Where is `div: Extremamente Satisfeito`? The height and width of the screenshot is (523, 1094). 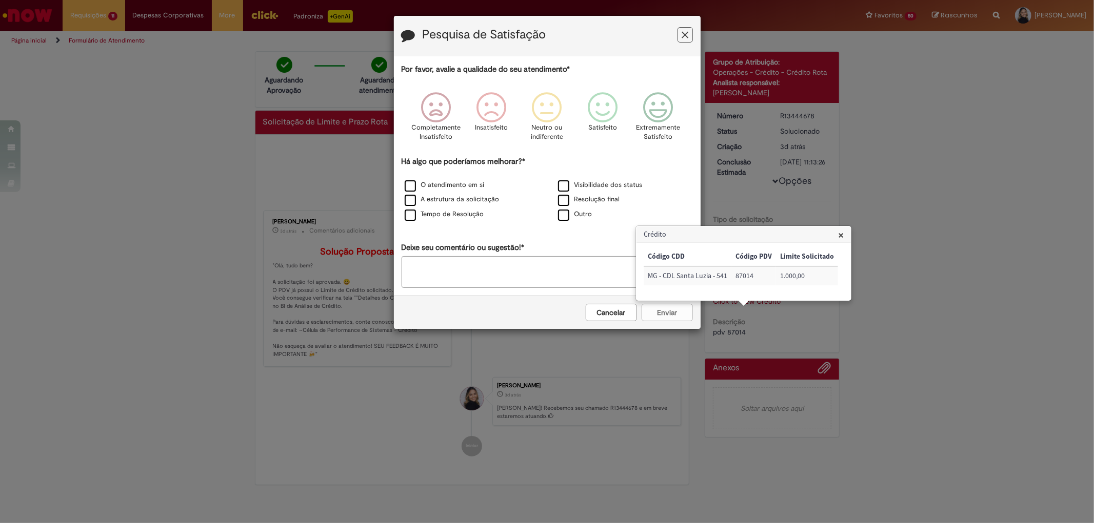
div: Extremamente Satisfeito is located at coordinates (658, 119).